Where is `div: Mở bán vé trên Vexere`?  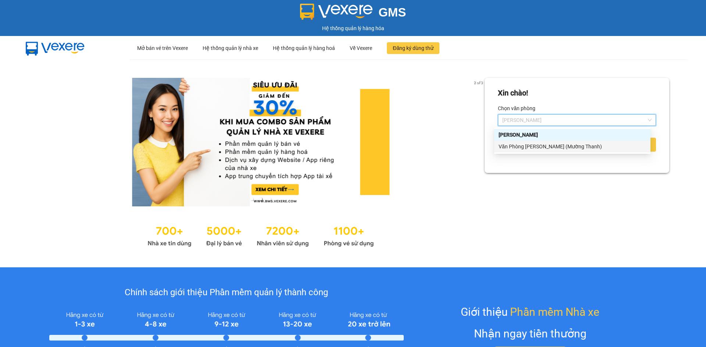
div: Mở bán vé trên Vexere is located at coordinates (163, 48).